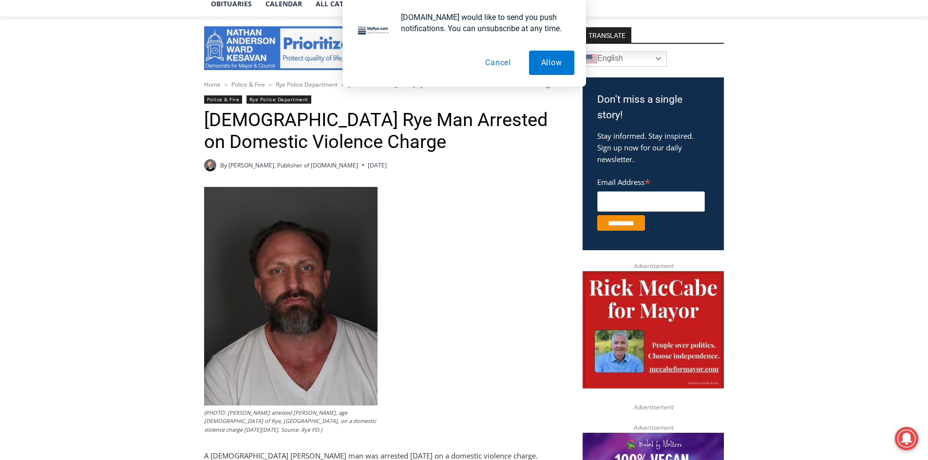 This screenshot has width=928, height=460. Describe the element at coordinates (653, 330) in the screenshot. I see `img: McCabe for Mayor` at that location.